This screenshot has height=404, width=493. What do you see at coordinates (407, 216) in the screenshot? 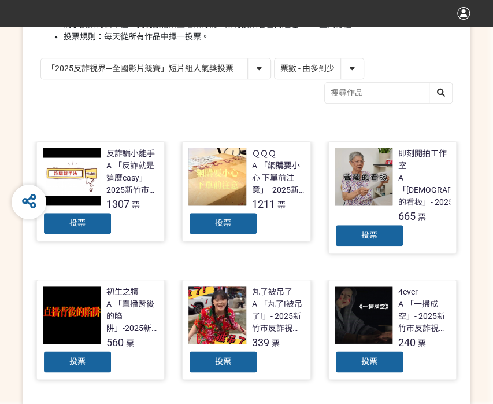
I see `span: 665` at bounding box center [407, 216].